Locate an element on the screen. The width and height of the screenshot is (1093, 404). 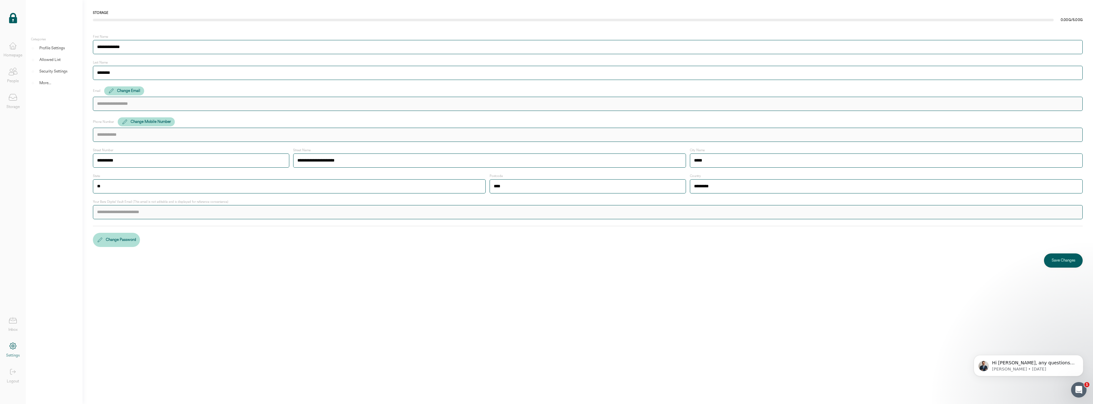
div: Settings is located at coordinates (13, 356).